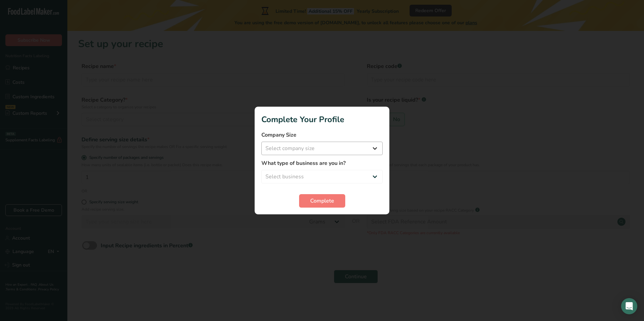 The width and height of the screenshot is (644, 321). Describe the element at coordinates (322, 163) in the screenshot. I see `label: What type of business are you in?` at that location.